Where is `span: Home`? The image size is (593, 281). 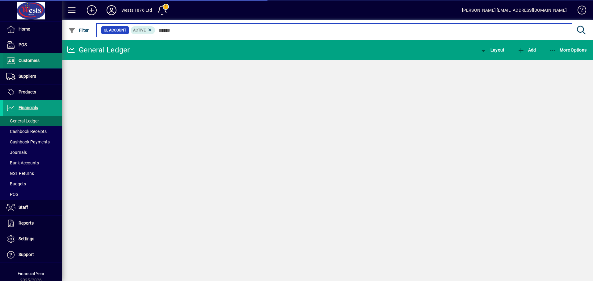 span: Home is located at coordinates (24, 29).